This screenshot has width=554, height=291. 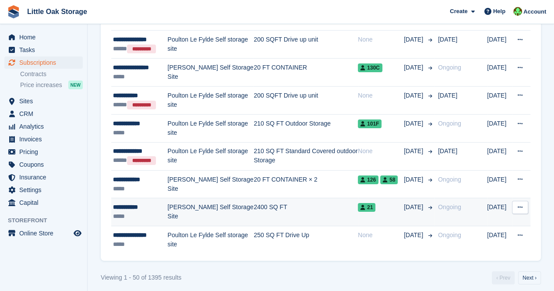 I want to click on span: Storefront, so click(x=47, y=221).